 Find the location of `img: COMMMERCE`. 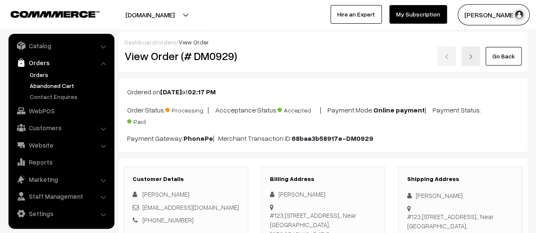

img: COMMMERCE is located at coordinates (55, 14).